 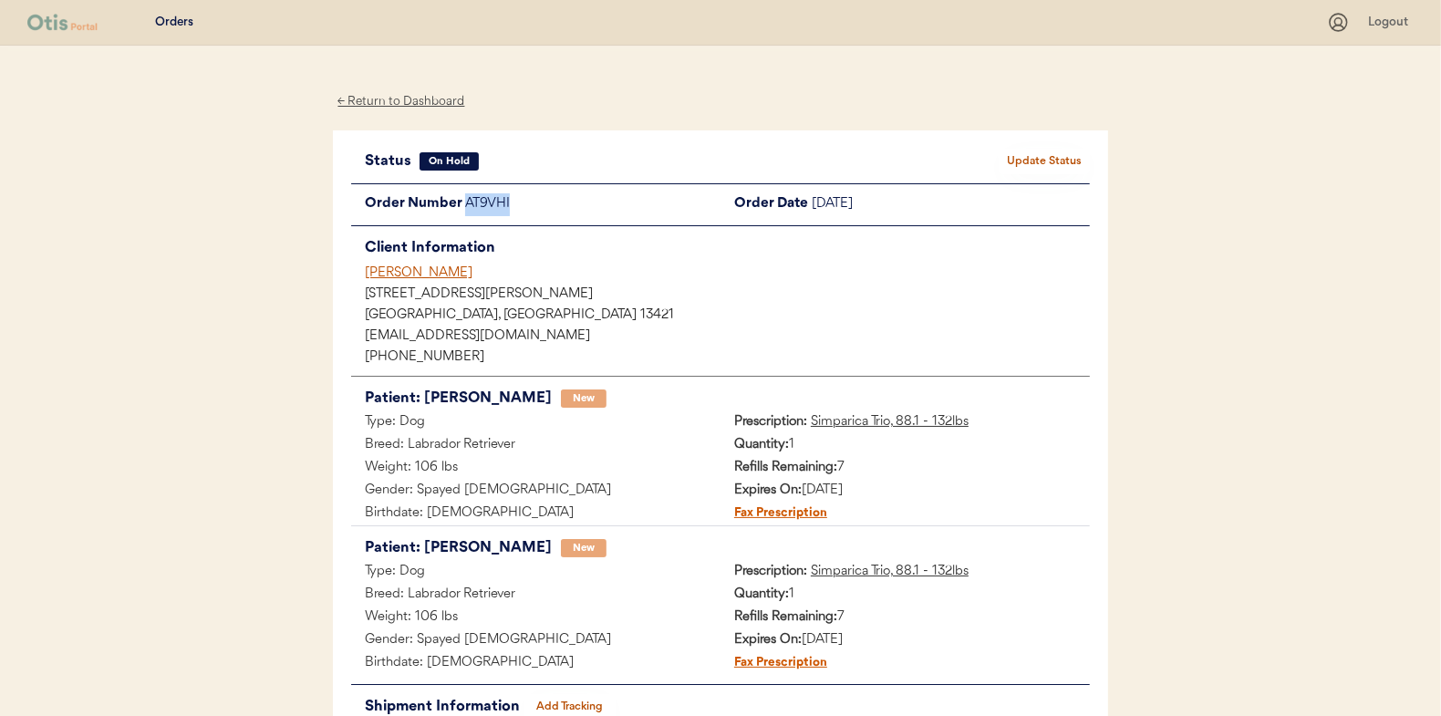 I want to click on div: ← Return to Dashboard, so click(x=401, y=101).